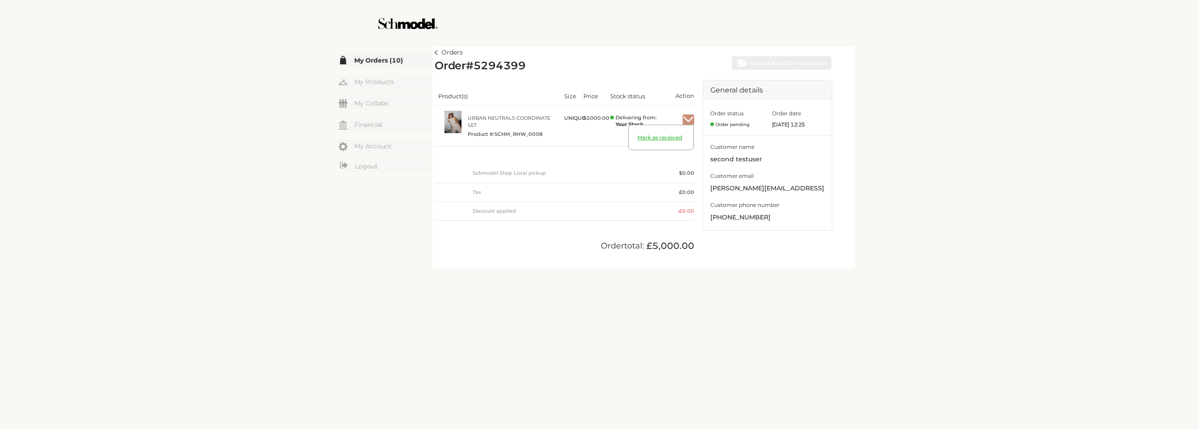 The height and width of the screenshot is (429, 1199). I want to click on a: My Orders (10), so click(385, 60).